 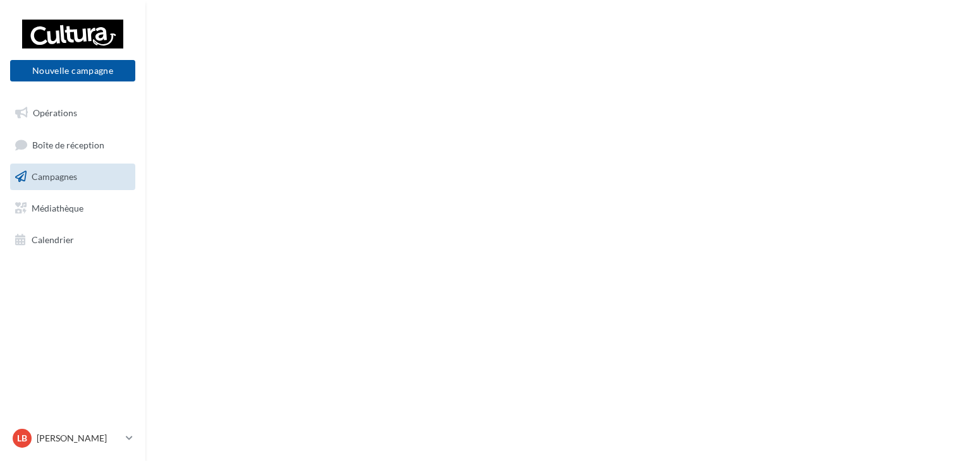 I want to click on span: Boîte de réception, so click(x=68, y=144).